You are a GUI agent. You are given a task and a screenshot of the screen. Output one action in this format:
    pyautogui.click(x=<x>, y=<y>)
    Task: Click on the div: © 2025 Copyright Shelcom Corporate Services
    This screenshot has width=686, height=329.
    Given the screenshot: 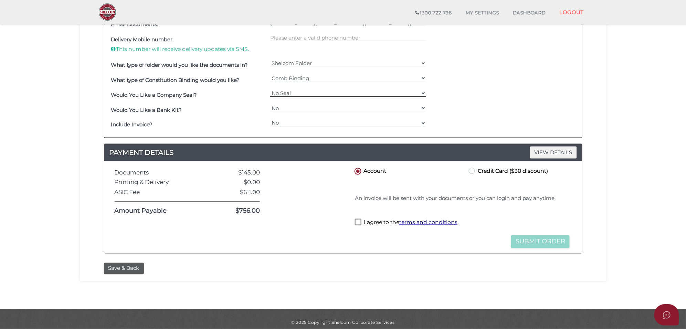 What is the action you would take?
    pyautogui.click(x=343, y=322)
    